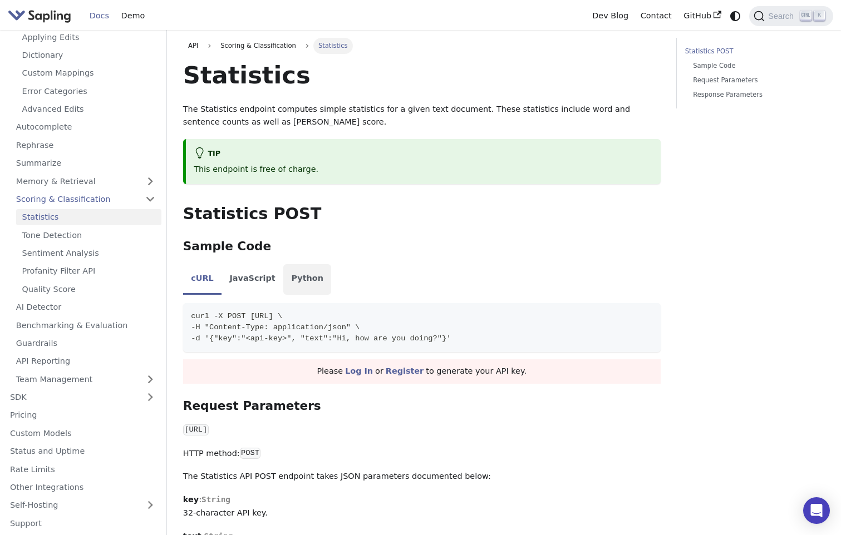 This screenshot has width=841, height=535. Describe the element at coordinates (216, 500) in the screenshot. I see `span: String` at that location.